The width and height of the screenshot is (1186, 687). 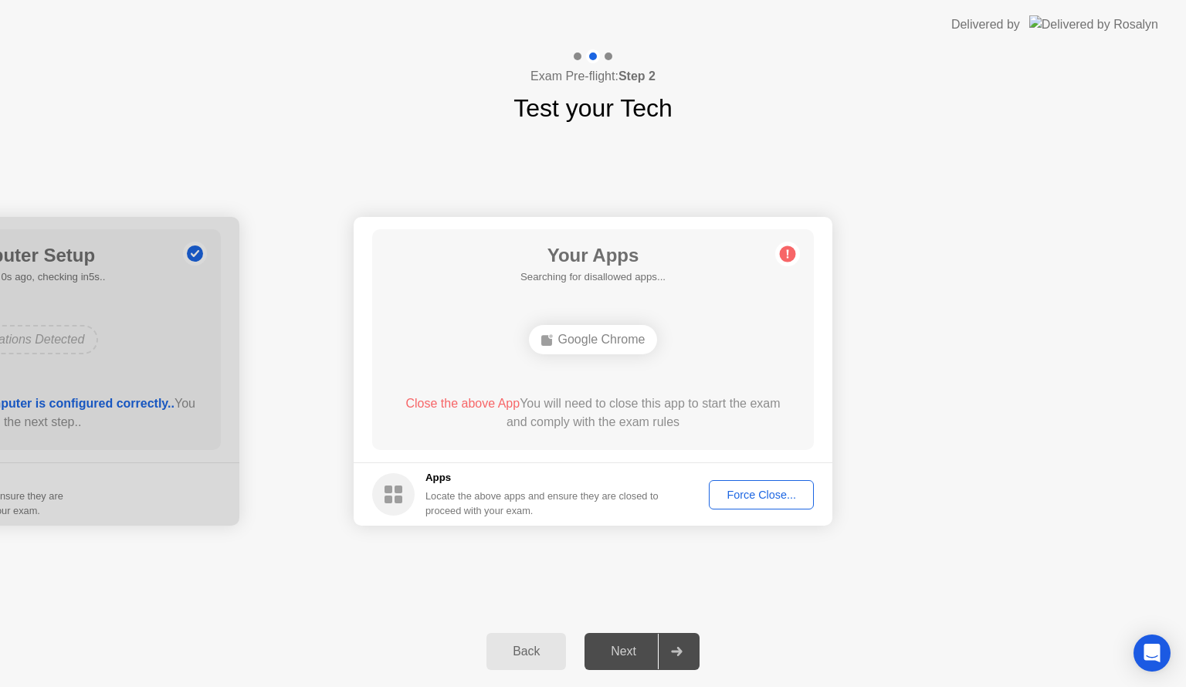 What do you see at coordinates (985, 25) in the screenshot?
I see `div: Delivered by` at bounding box center [985, 25].